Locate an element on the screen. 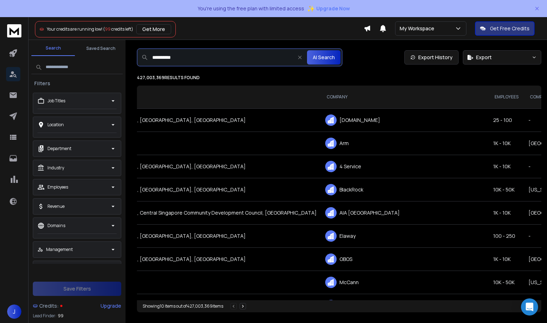 This screenshot has width=547, height=323. h3: Filters is located at coordinates (42, 83).